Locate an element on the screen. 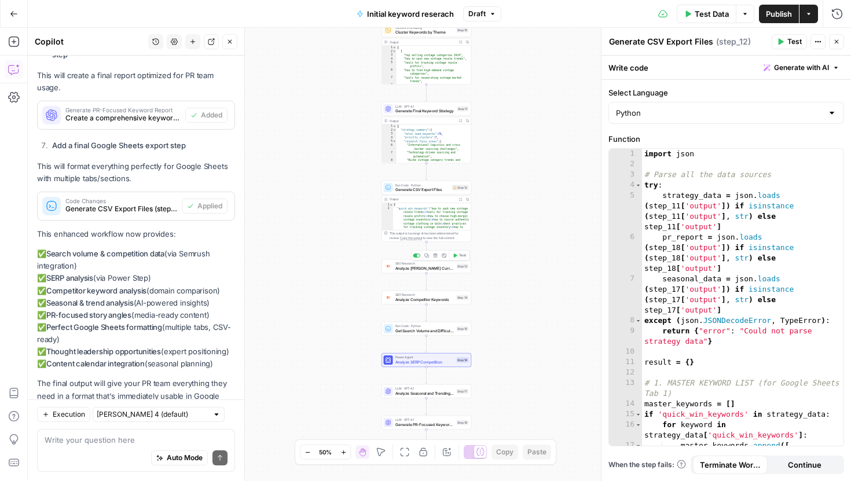 The image size is (851, 481). div: 16 is located at coordinates (625, 430).